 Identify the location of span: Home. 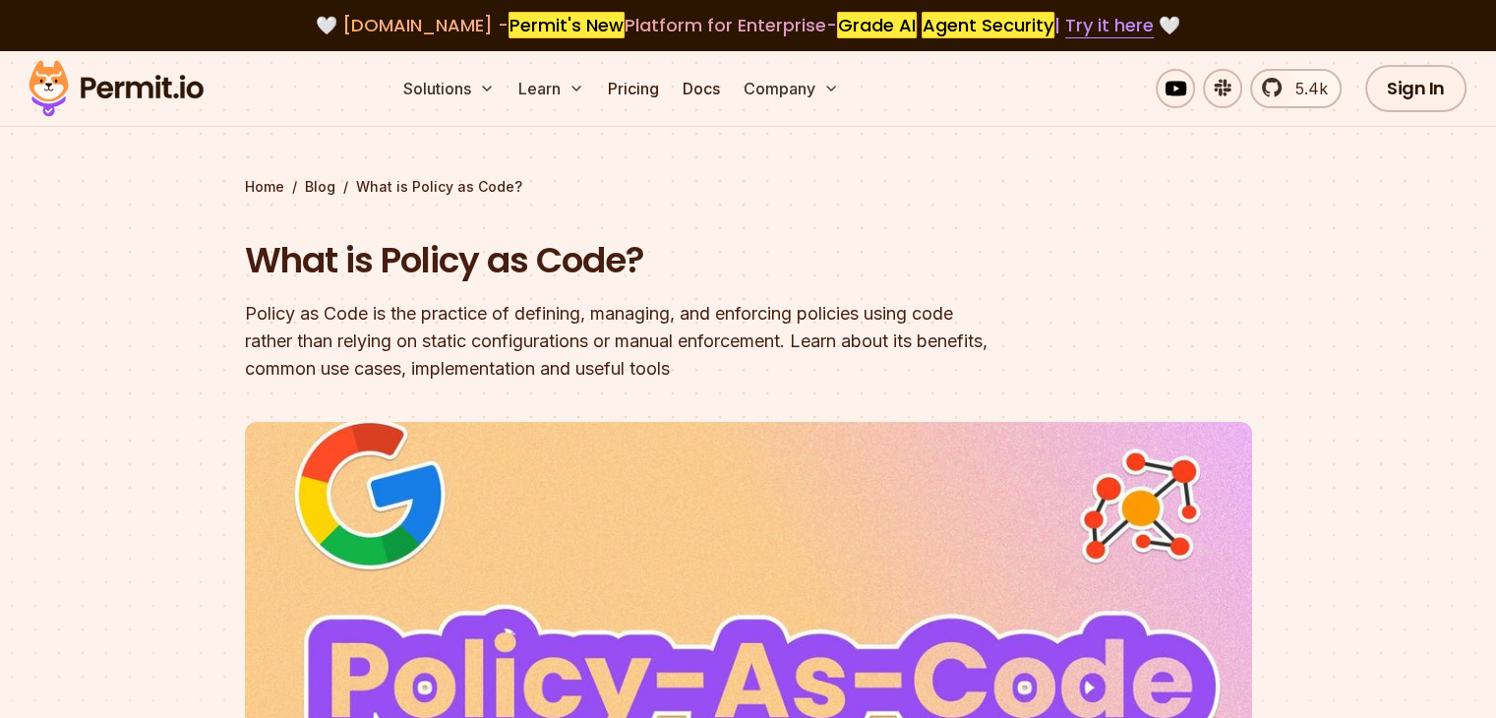
(265, 186).